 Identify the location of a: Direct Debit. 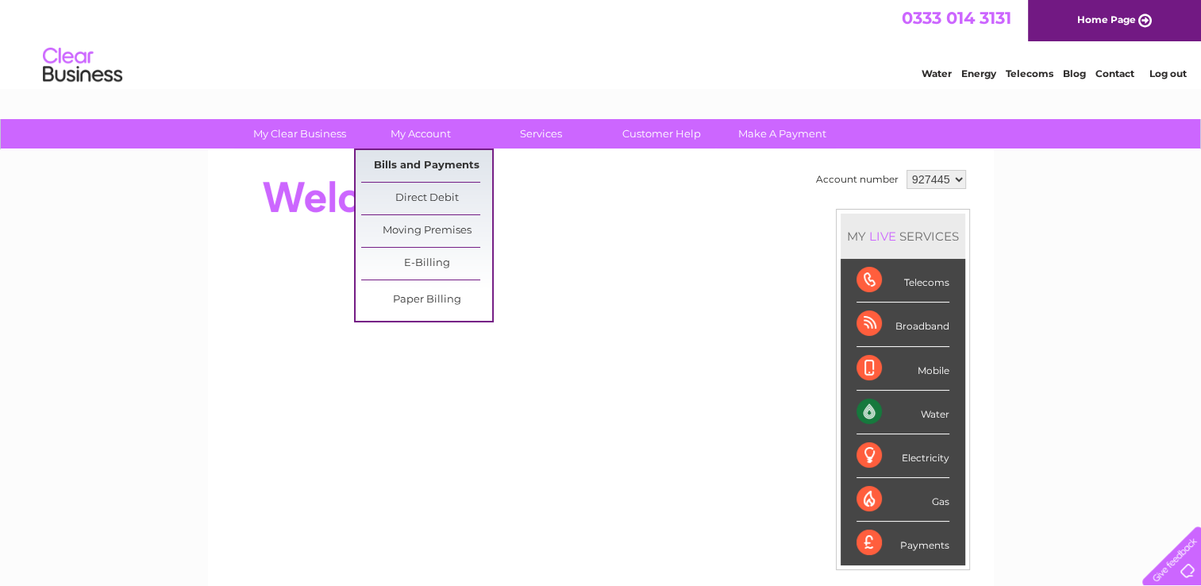
(426, 198).